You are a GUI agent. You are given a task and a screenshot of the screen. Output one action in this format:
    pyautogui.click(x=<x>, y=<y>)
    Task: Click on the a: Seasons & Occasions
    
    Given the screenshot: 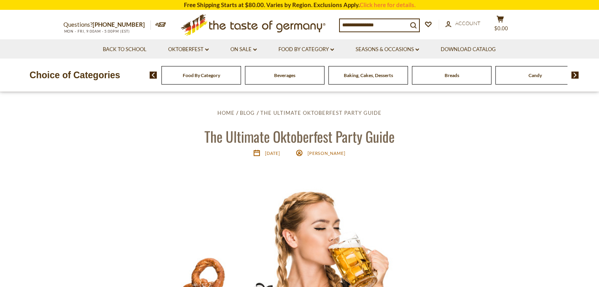 What is the action you would take?
    pyautogui.click(x=387, y=50)
    